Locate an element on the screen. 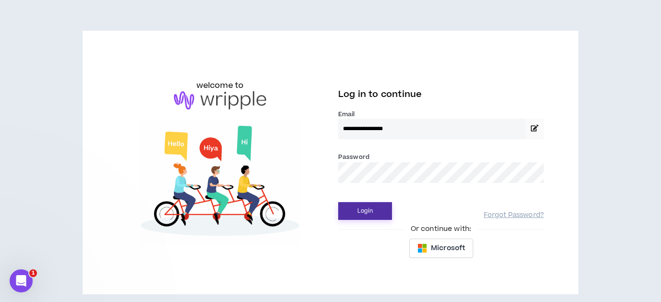  span: Log in to continue is located at coordinates (380, 94).